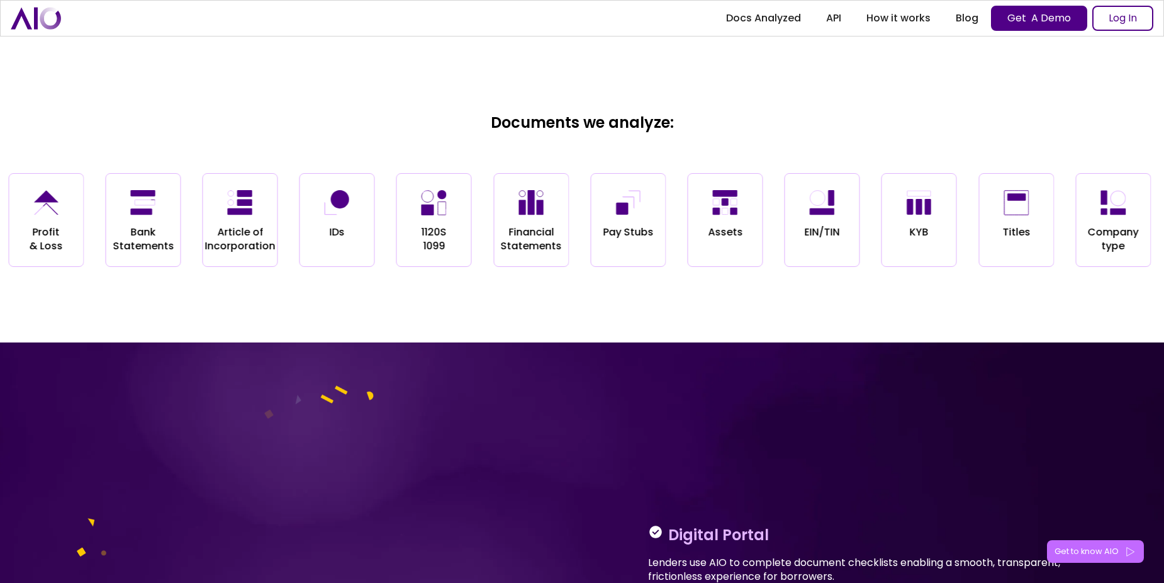 Image resolution: width=1164 pixels, height=583 pixels. Describe the element at coordinates (725, 232) in the screenshot. I see `p: Assets` at that location.